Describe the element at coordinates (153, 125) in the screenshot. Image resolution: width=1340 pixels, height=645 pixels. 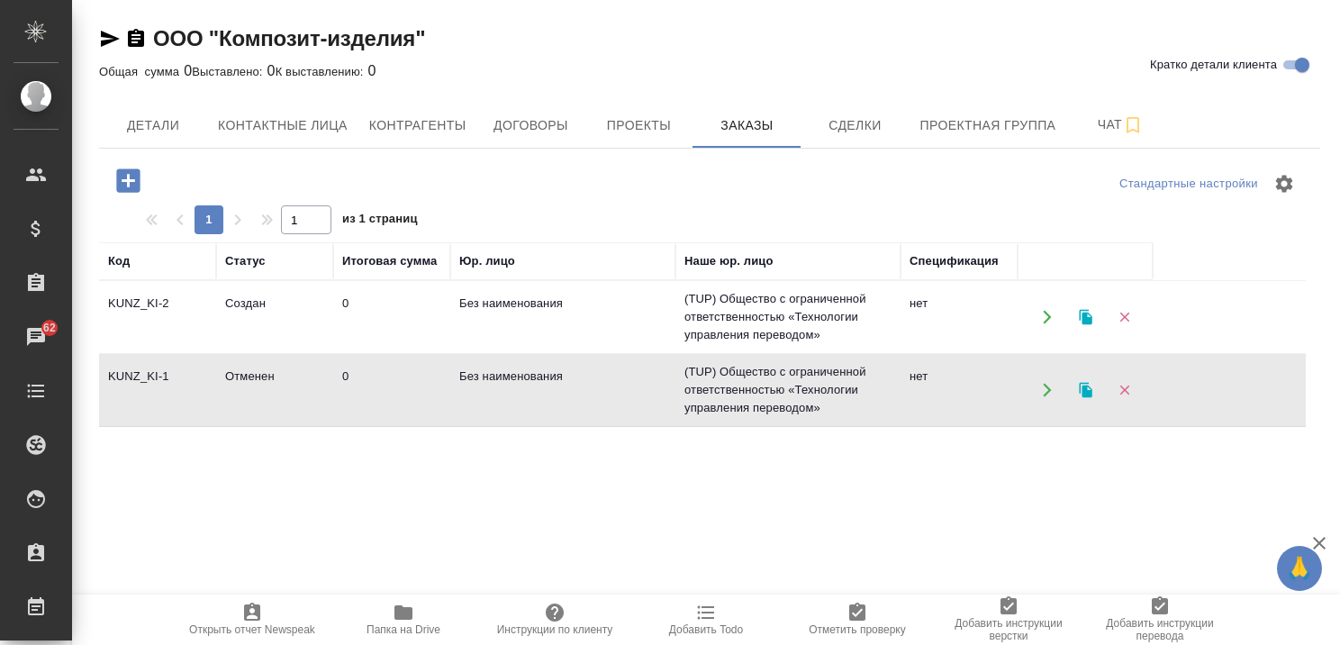
I see `span: Детали` at that location.